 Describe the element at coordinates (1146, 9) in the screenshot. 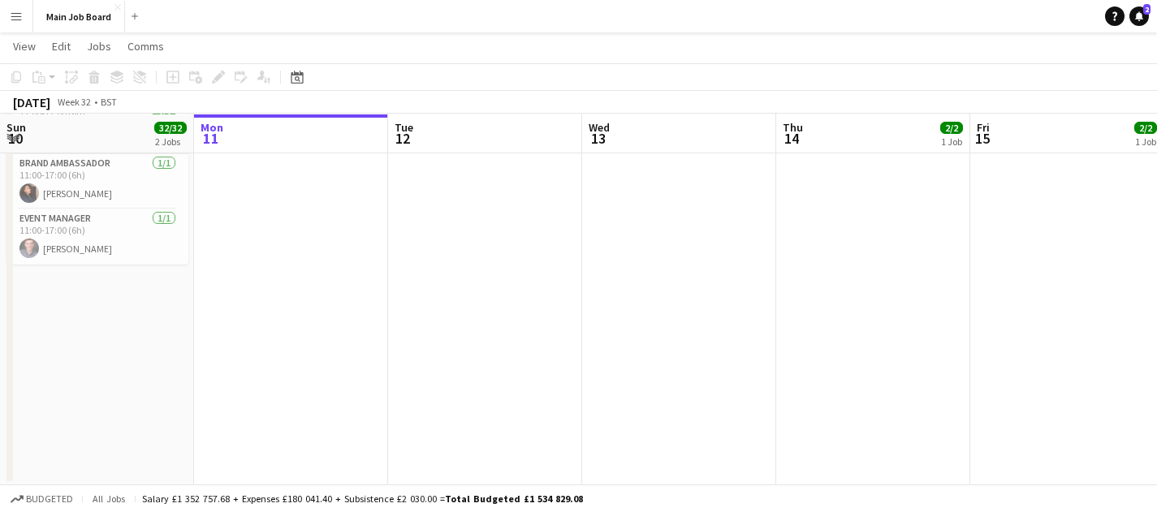

I see `span: 2` at that location.